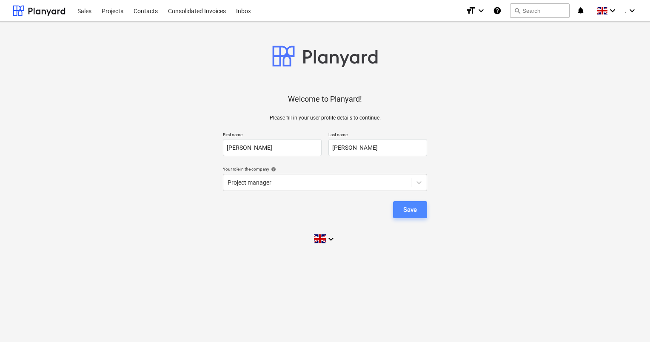 This screenshot has width=650, height=342. What do you see at coordinates (629, 322) in the screenshot?
I see `div: Chat Widget` at bounding box center [629, 322].